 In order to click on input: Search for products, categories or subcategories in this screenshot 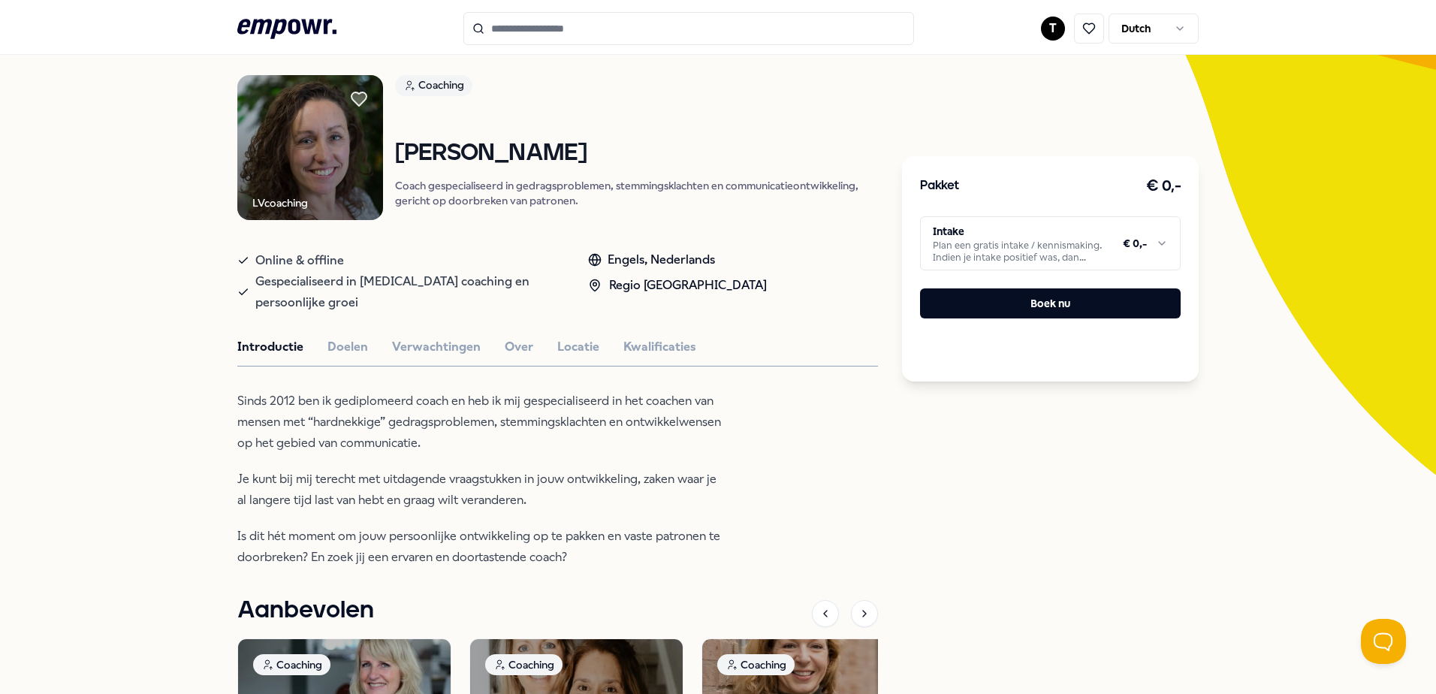, I will do `click(689, 29)`.